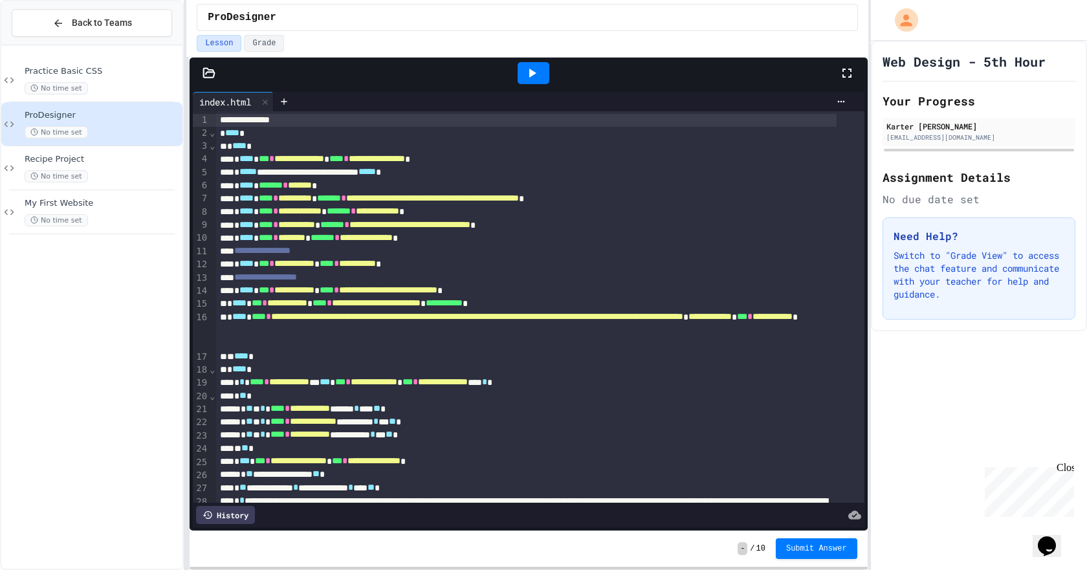  I want to click on span: Recipe Project, so click(102, 159).